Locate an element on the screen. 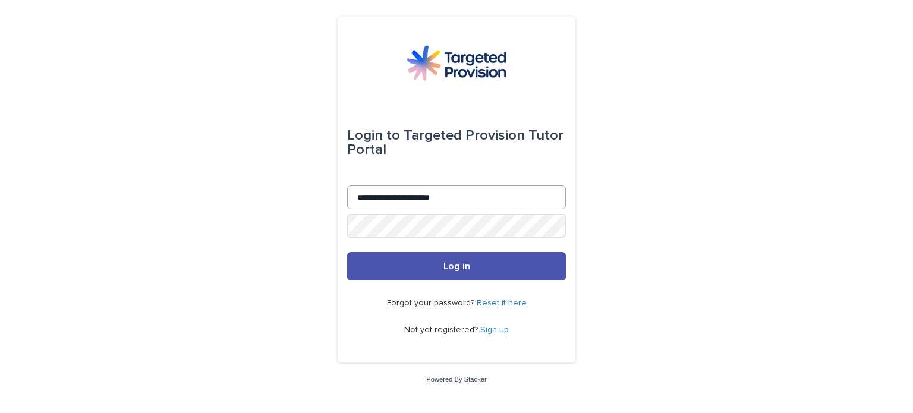 This screenshot has width=913, height=413. a: Reset it here is located at coordinates (502, 303).